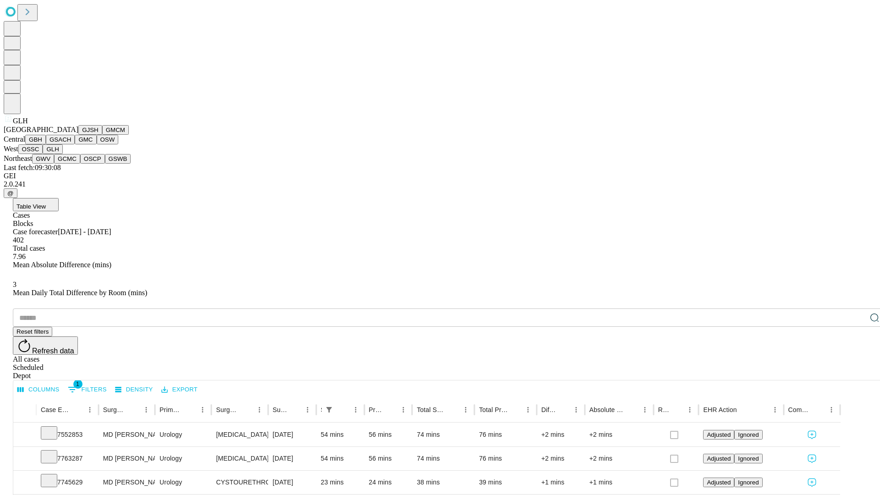  Describe the element at coordinates (67, 482) in the screenshot. I see `div: 7745629` at that location.